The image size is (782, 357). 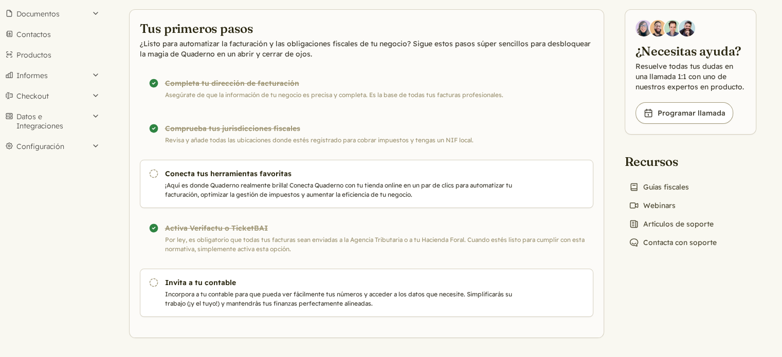 What do you see at coordinates (367, 49) in the screenshot?
I see `p: ¿Listo para automatizar la facturación y las obligaciones fiscales de tu negocio? Sigue estos pas...` at bounding box center [367, 49].